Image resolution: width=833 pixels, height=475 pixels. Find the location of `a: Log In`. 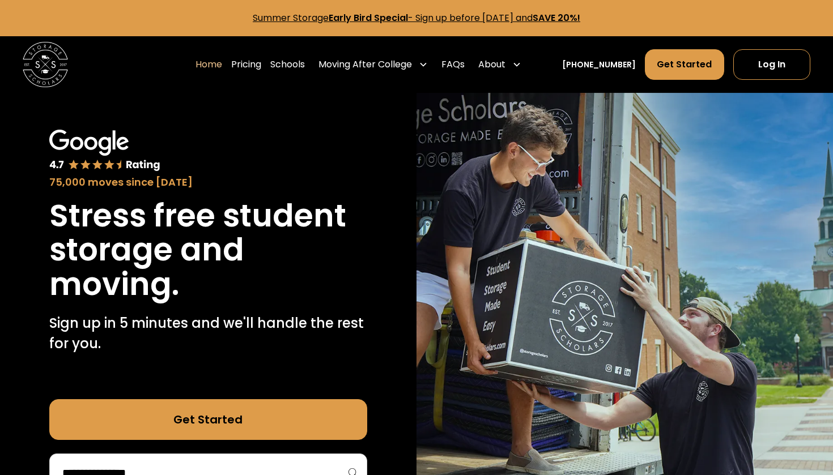

a: Log In is located at coordinates (772, 65).